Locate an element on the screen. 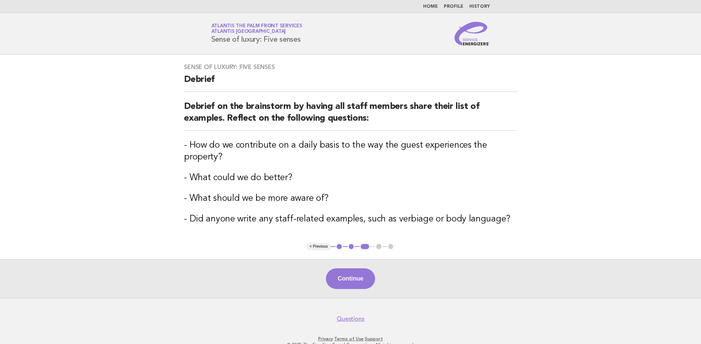  button: 2 is located at coordinates (351, 247).